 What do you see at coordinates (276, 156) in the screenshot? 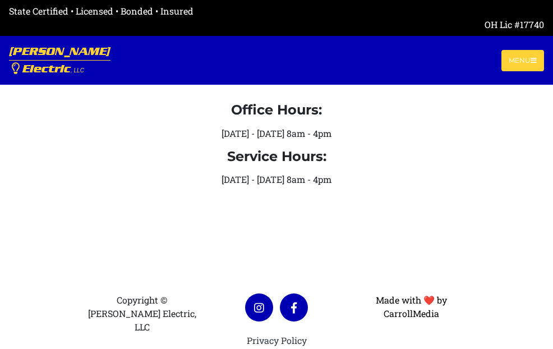
I see `h4: Service Hours:` at bounding box center [276, 156].